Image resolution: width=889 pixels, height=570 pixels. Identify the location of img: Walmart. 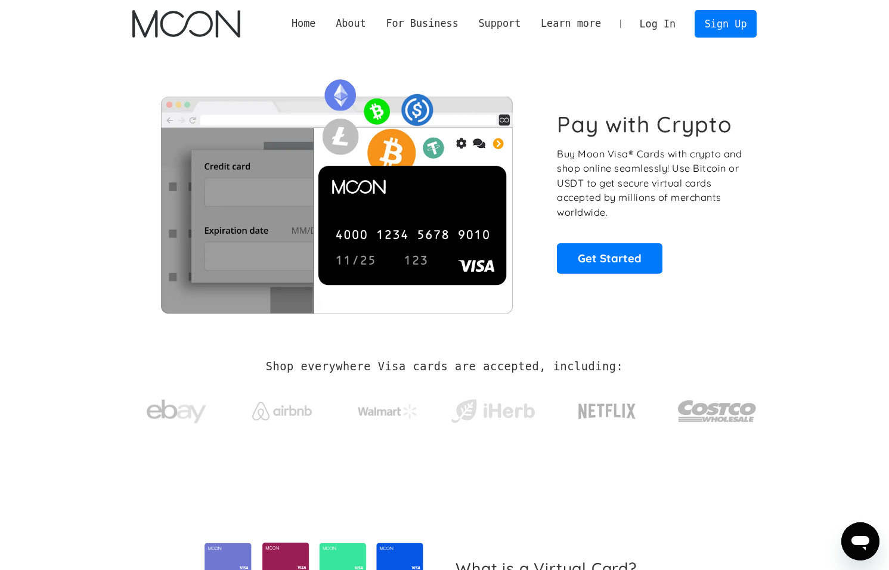
(388, 411).